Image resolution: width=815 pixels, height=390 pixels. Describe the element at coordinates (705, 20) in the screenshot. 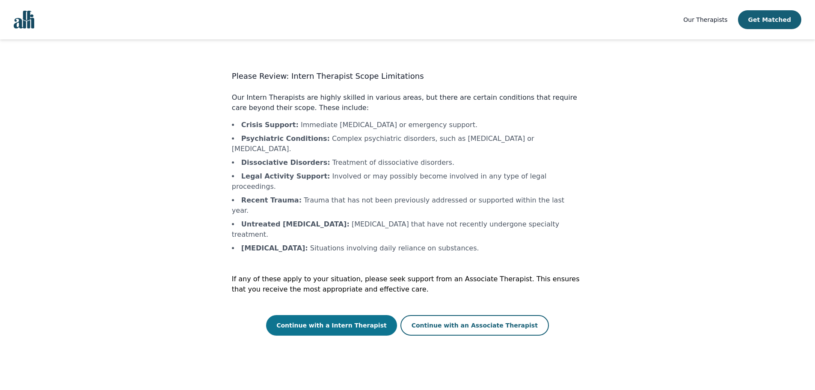

I see `span: Our Therapists` at that location.